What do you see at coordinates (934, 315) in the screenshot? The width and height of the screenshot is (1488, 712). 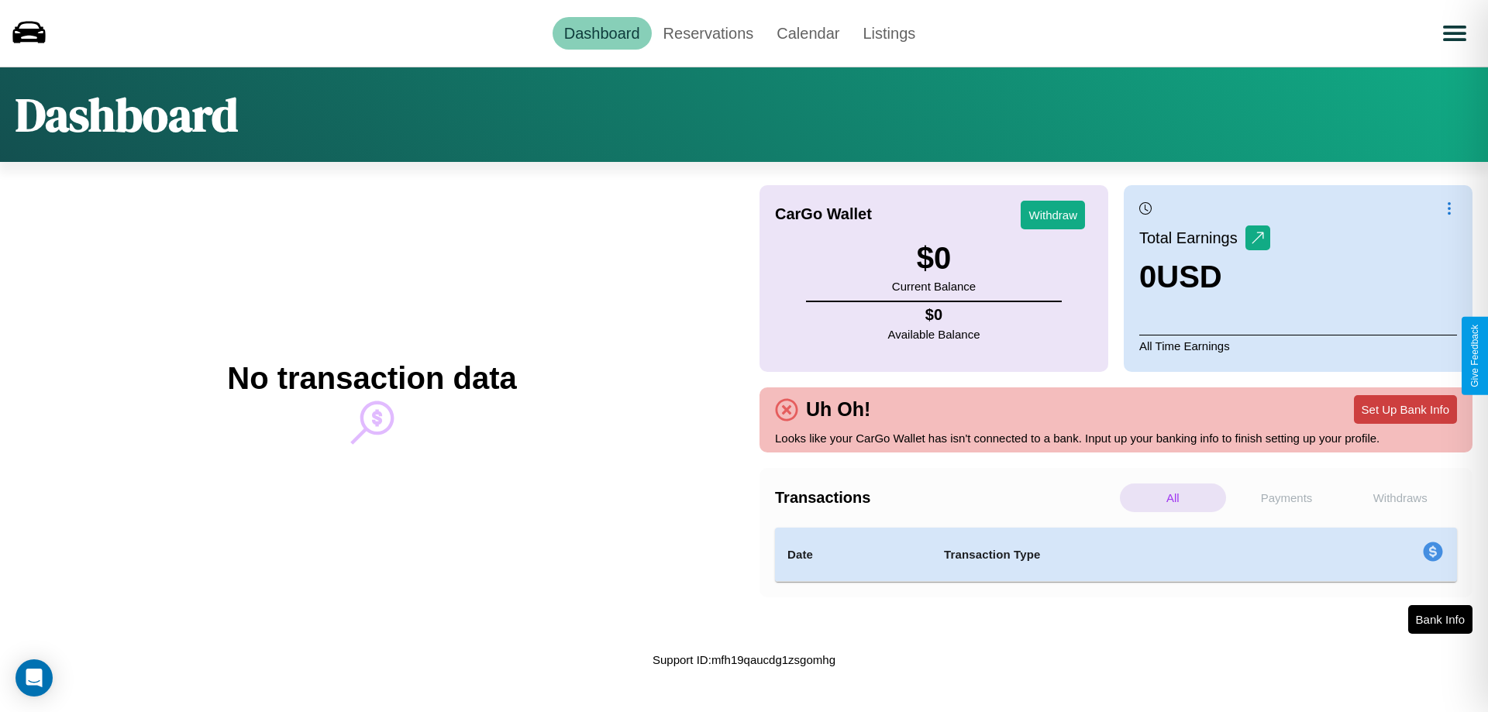 I see `h4: $ 0` at bounding box center [934, 315].